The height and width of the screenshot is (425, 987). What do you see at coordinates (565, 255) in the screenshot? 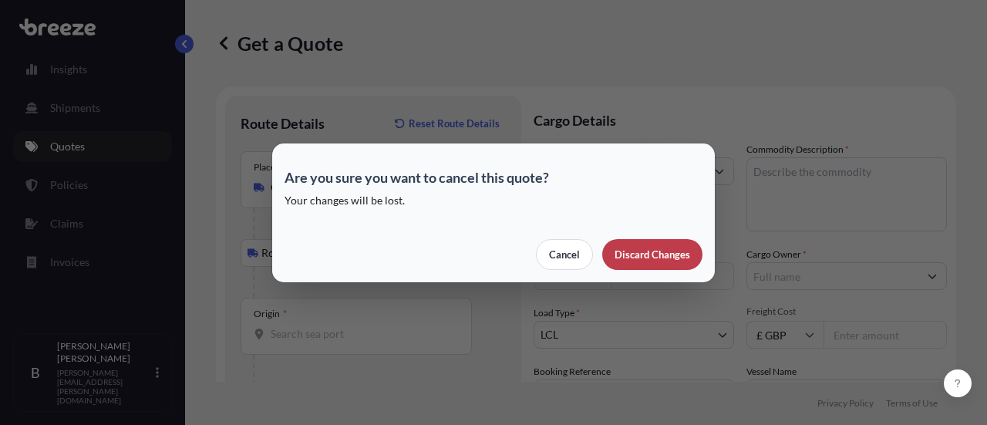
I see `p: Cancel` at bounding box center [565, 255].